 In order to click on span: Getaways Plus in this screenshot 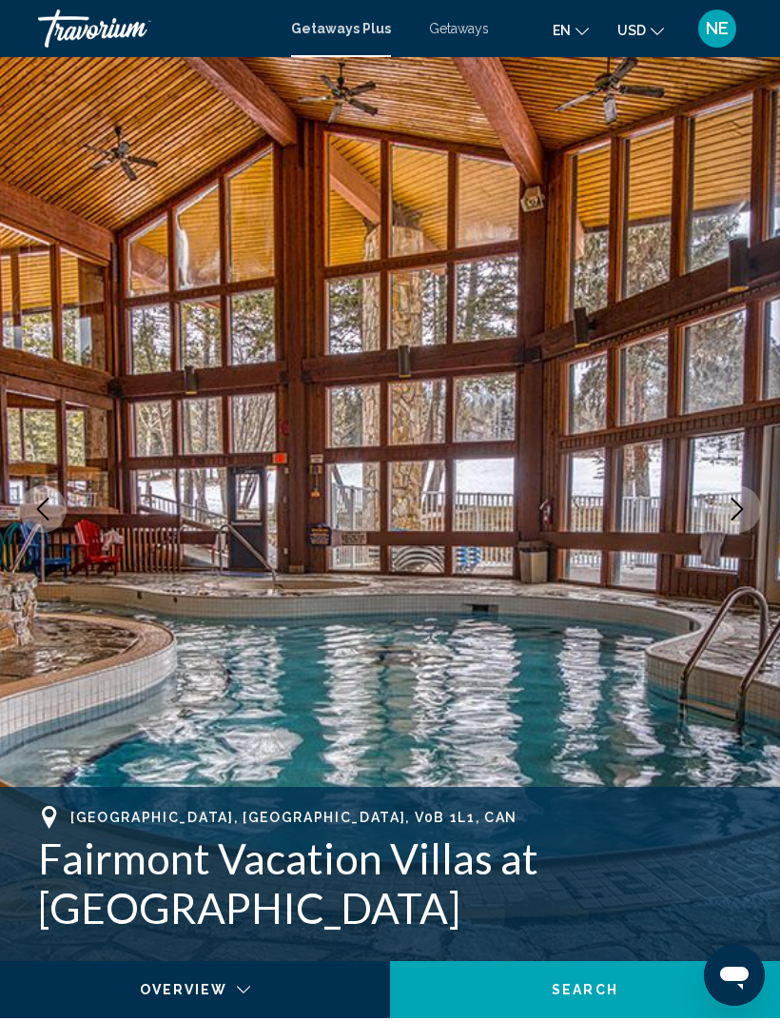, I will do `click(341, 29)`.